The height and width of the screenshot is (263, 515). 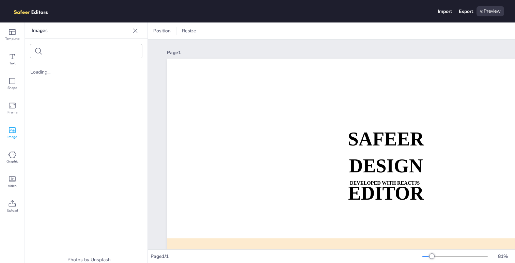 What do you see at coordinates (34, 11) in the screenshot?
I see `img: logo.png` at bounding box center [34, 11].